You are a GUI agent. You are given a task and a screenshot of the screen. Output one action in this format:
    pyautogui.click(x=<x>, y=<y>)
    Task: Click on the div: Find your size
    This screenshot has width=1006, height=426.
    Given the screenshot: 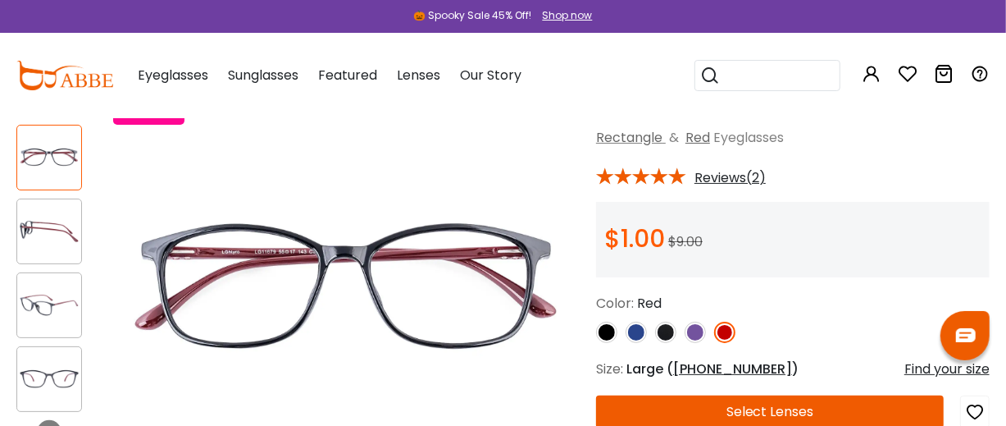 What is the action you would take?
    pyautogui.click(x=947, y=369)
    